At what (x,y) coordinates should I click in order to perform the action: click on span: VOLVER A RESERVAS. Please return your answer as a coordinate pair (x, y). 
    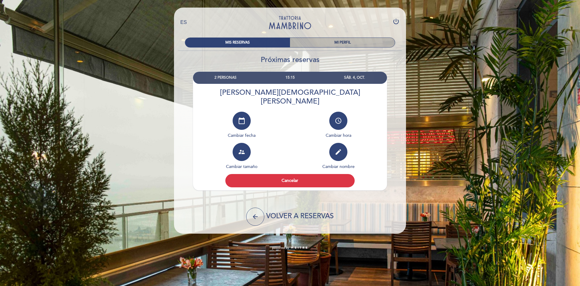
    Looking at the image, I should click on (300, 216).